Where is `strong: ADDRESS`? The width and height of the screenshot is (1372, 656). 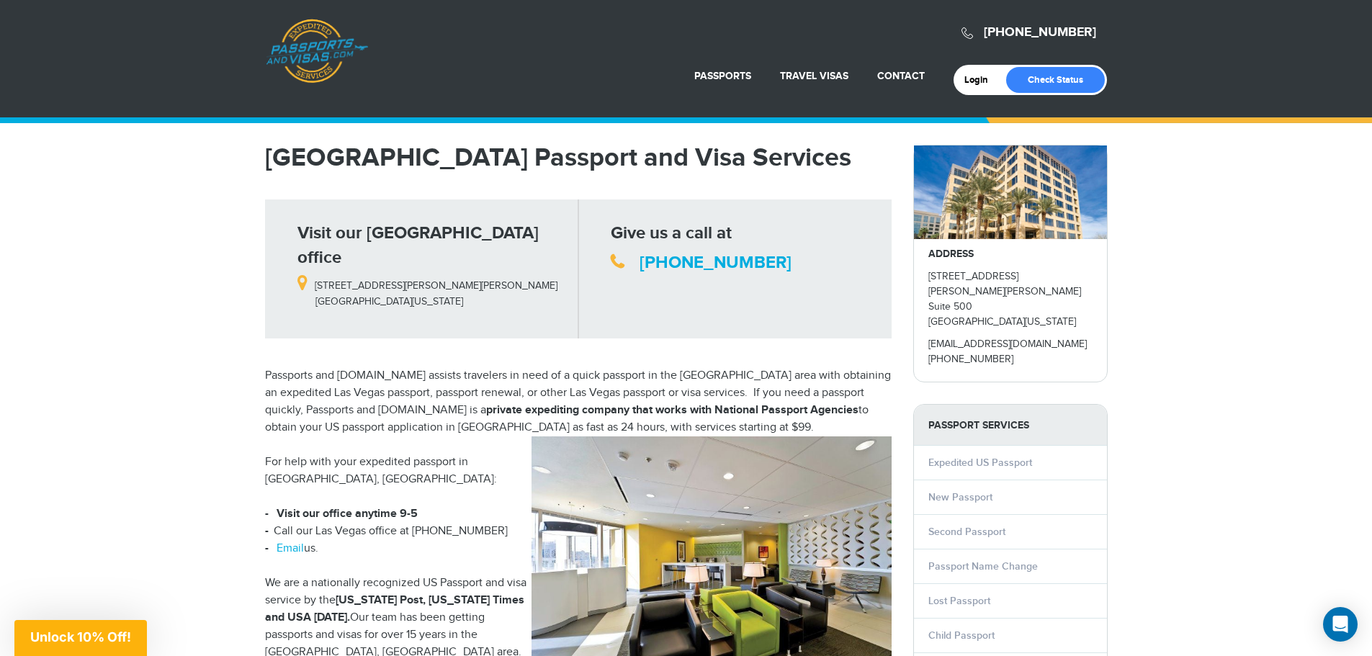
strong: ADDRESS is located at coordinates (951, 254).